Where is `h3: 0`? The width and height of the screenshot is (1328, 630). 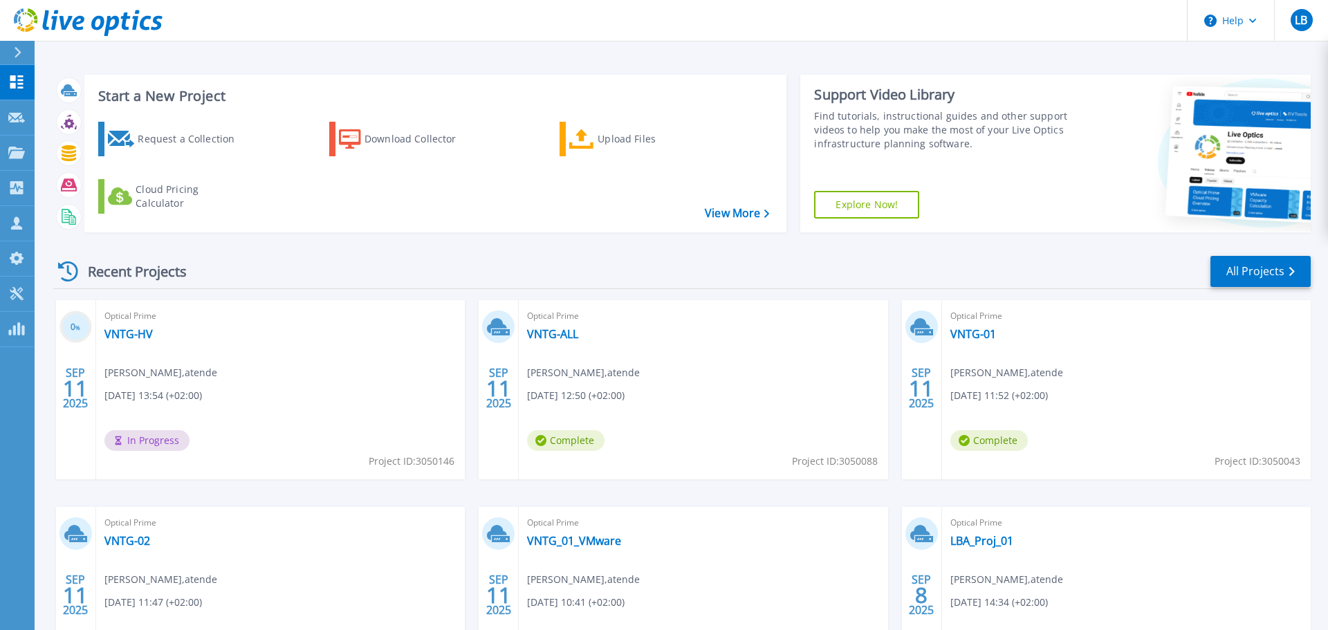
h3: 0 is located at coordinates (75, 327).